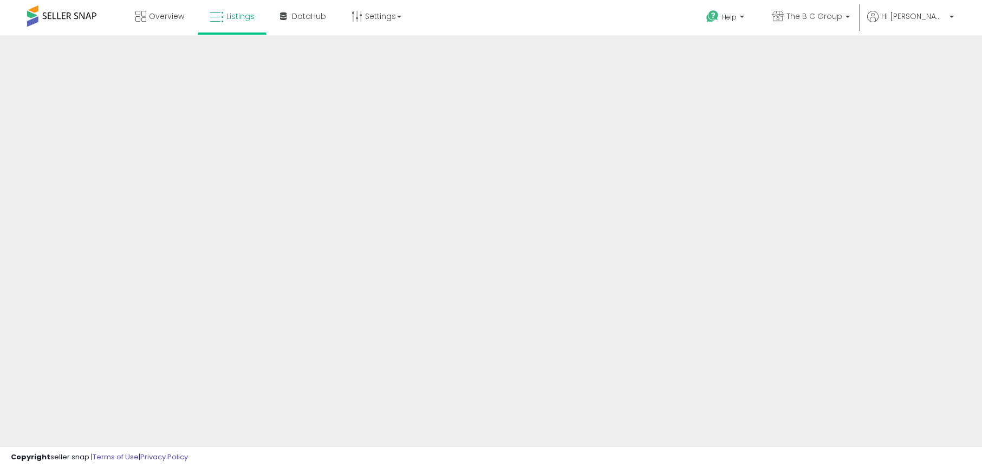  I want to click on span: Overview, so click(166, 16).